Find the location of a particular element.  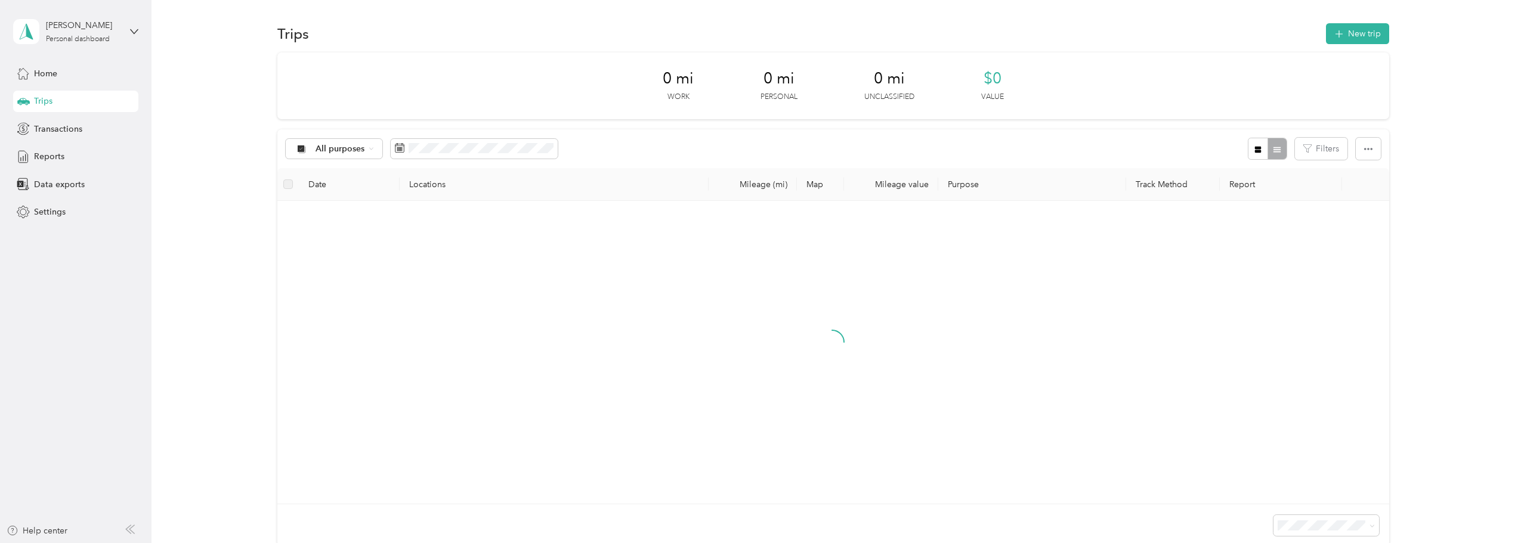

h1: Trips is located at coordinates (293, 33).